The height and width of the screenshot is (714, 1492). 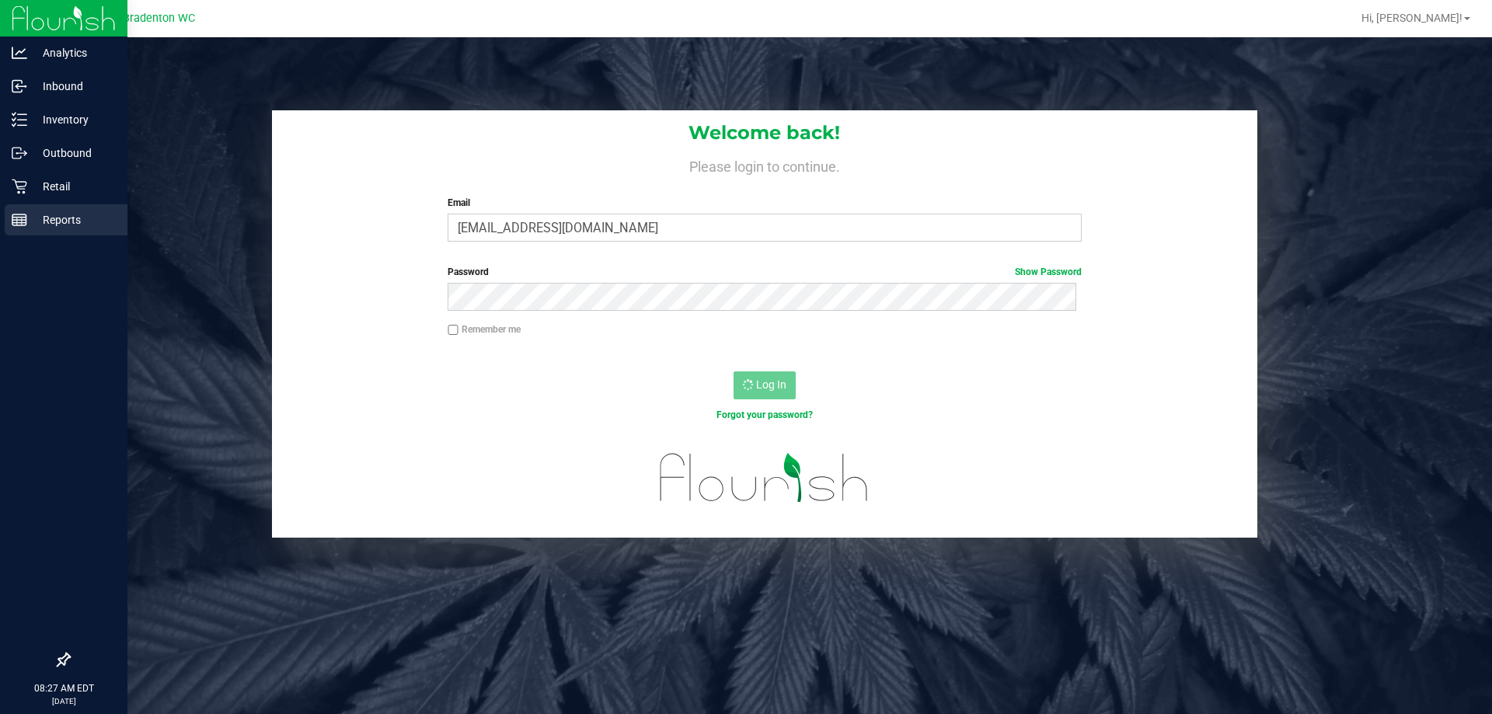 I want to click on label: Email, so click(x=764, y=203).